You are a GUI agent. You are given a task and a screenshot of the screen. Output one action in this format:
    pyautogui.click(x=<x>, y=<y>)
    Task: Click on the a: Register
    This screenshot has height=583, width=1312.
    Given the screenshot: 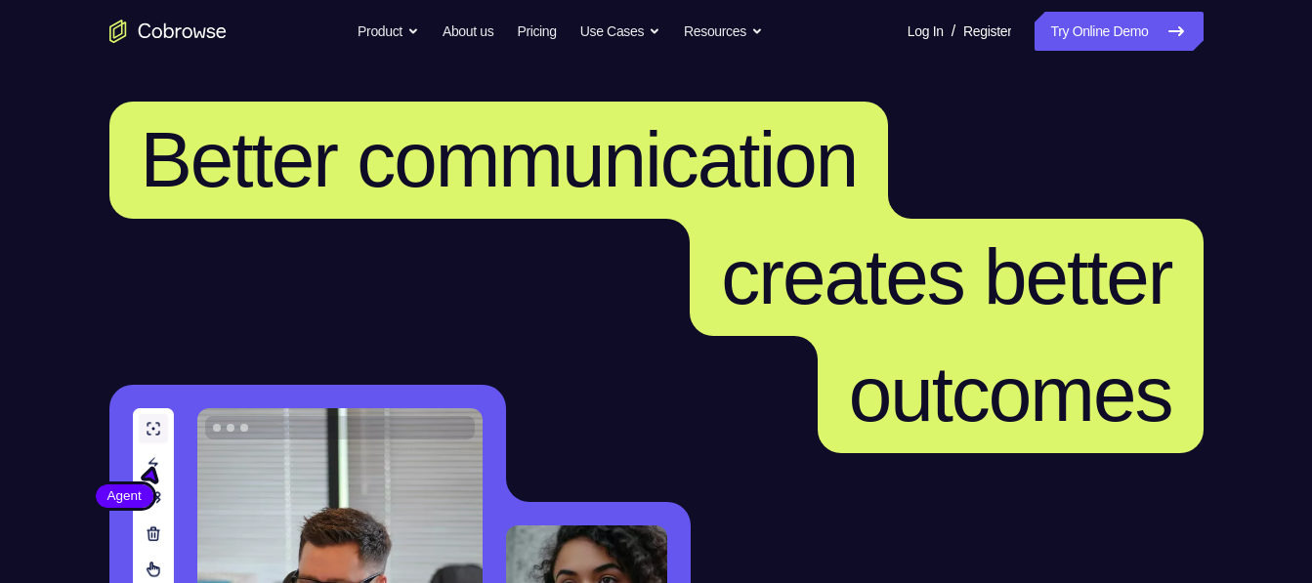 What is the action you would take?
    pyautogui.click(x=986, y=31)
    